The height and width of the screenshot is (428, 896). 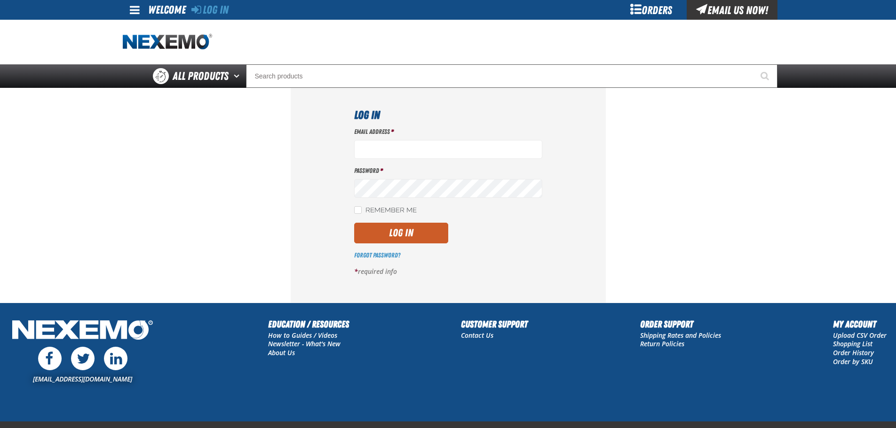 What do you see at coordinates (448, 132) in the screenshot?
I see `label: Email Address` at bounding box center [448, 132].